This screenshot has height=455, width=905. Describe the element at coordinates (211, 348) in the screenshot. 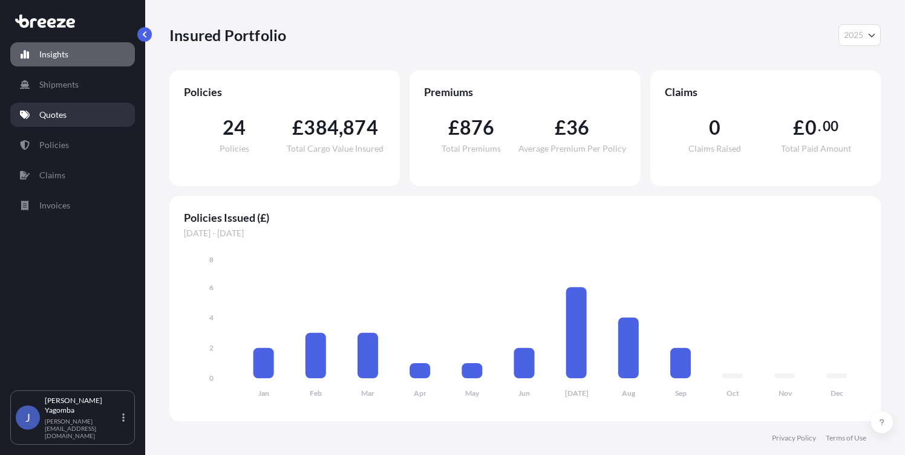

I see `tspan: 2` at that location.